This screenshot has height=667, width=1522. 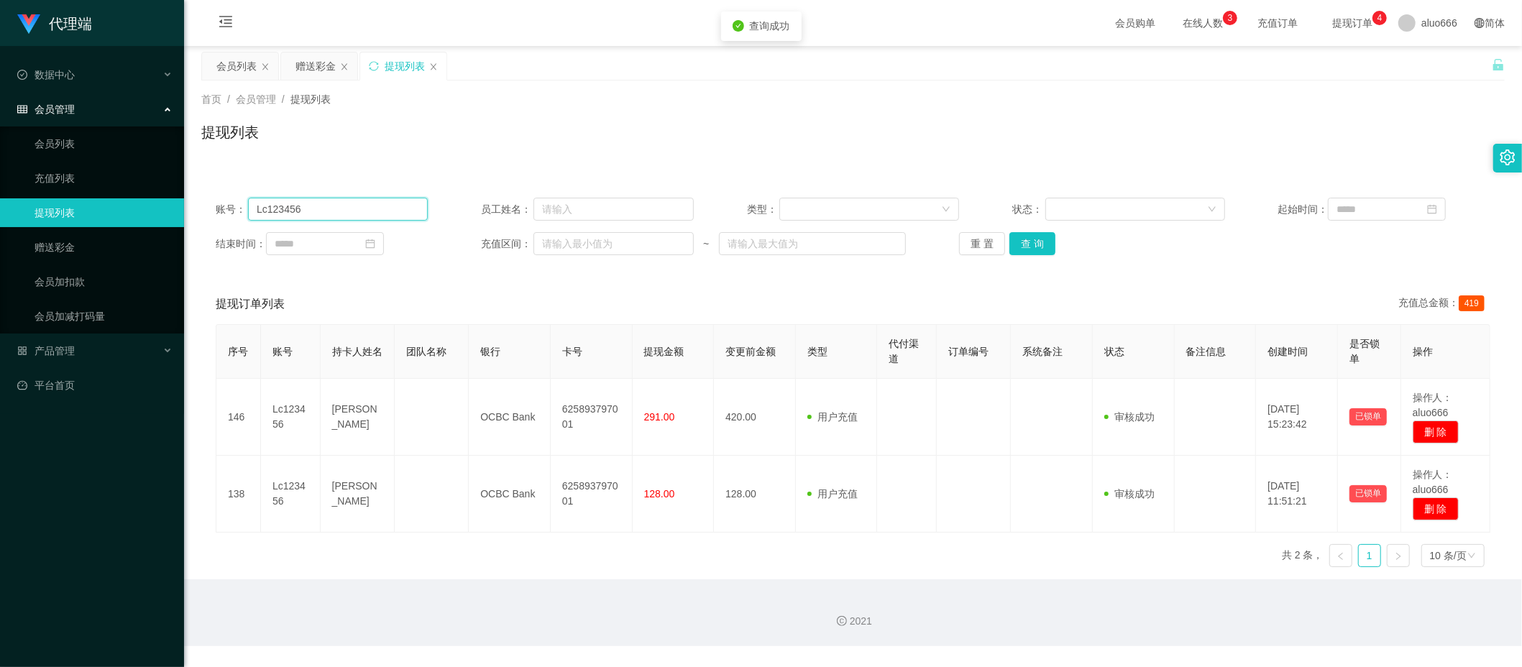 I want to click on span: 变更前金额, so click(x=751, y=352).